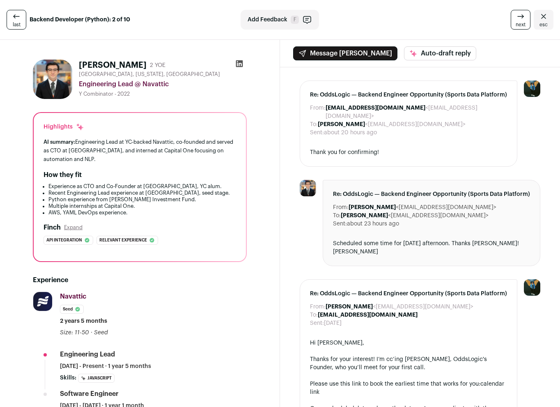 The image size is (560, 407). Describe the element at coordinates (140, 280) in the screenshot. I see `h2: Experience` at that location.